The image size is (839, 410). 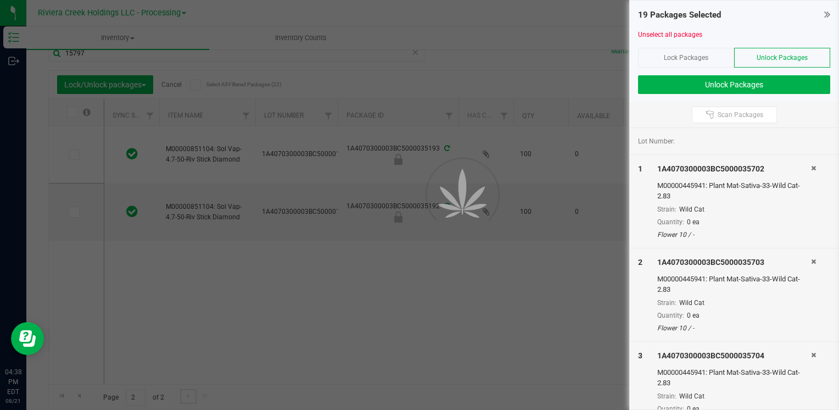 I want to click on button: Scan Packages, so click(x=734, y=115).